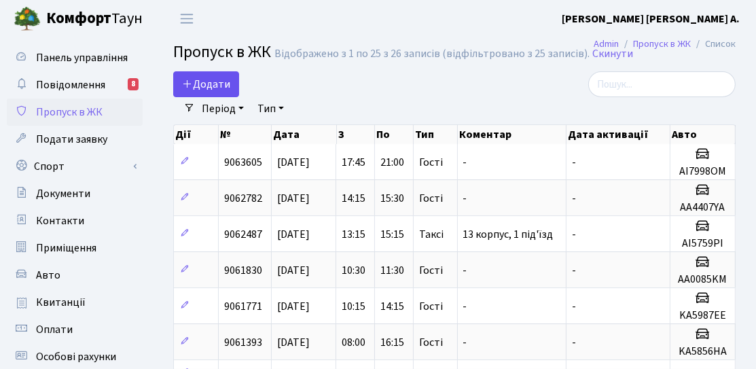 This screenshot has width=756, height=369. What do you see at coordinates (392, 270) in the screenshot?
I see `span: 11:30` at bounding box center [392, 270].